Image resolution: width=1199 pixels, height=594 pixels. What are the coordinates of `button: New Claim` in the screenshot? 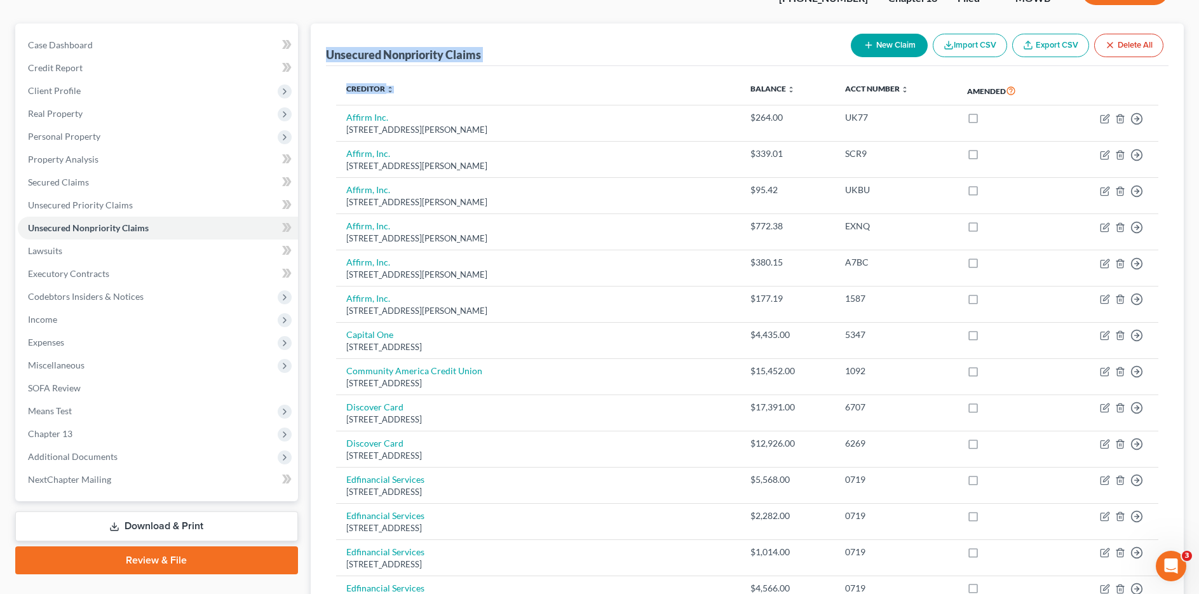 It's located at (889, 45).